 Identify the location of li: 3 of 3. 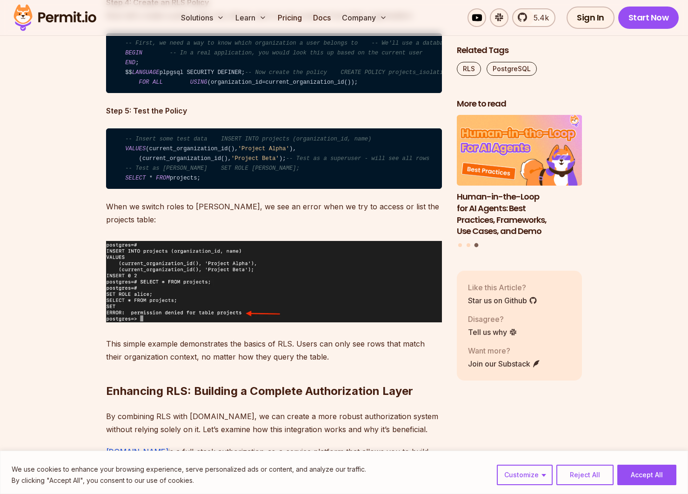
(520, 176).